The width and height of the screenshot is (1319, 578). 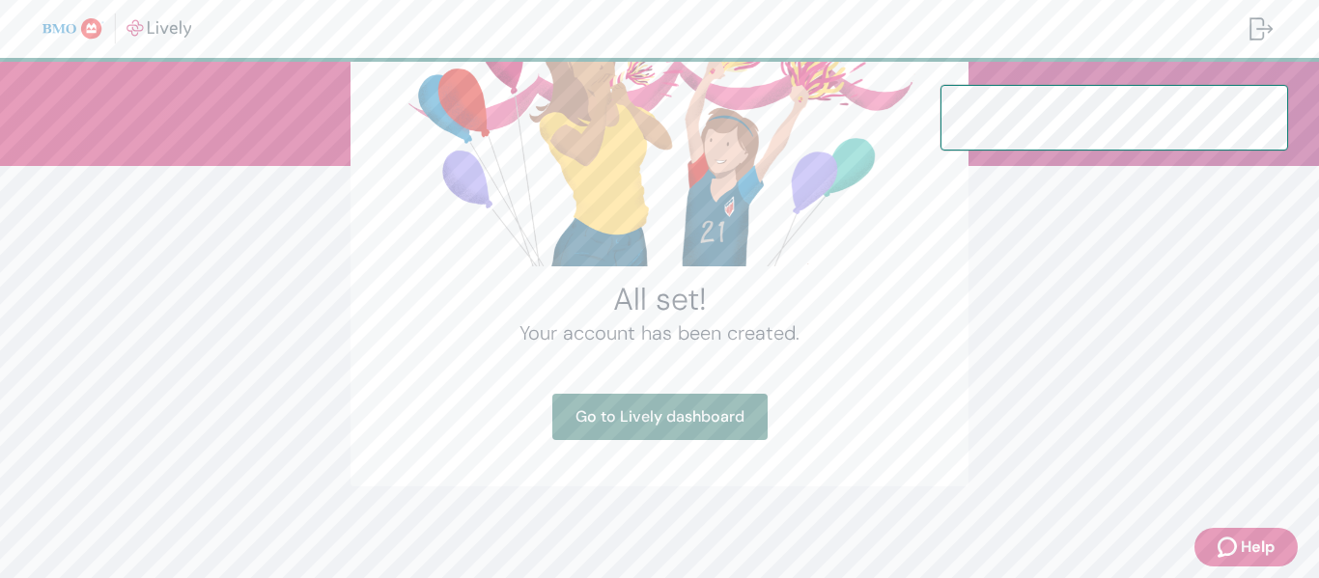 What do you see at coordinates (117, 29) in the screenshot?
I see `img: Lively` at bounding box center [117, 29].